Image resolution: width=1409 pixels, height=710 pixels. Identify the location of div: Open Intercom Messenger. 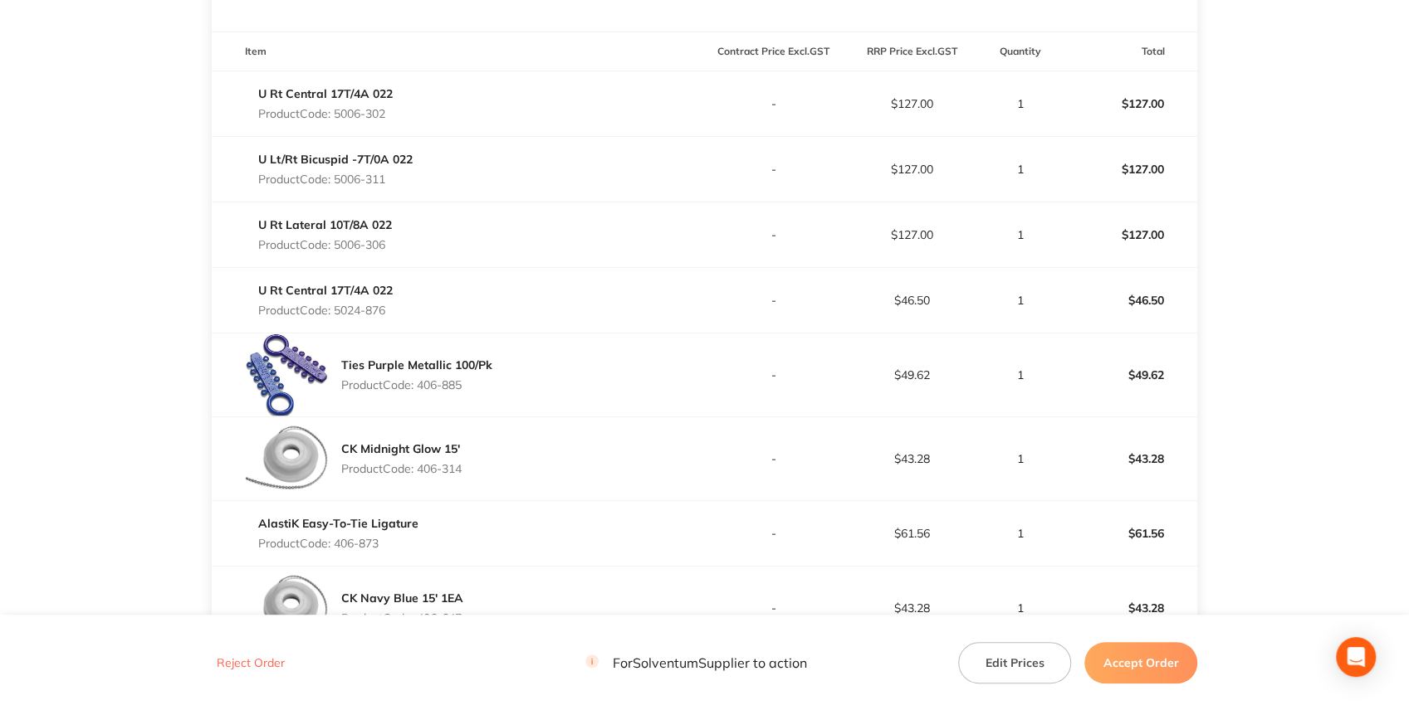
(1355, 657).